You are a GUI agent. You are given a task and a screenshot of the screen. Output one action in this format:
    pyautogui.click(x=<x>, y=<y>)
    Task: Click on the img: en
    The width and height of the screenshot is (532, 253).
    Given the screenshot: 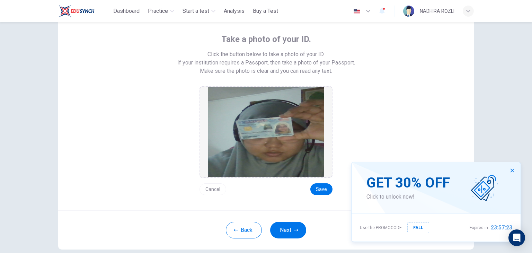 What is the action you would take?
    pyautogui.click(x=357, y=11)
    